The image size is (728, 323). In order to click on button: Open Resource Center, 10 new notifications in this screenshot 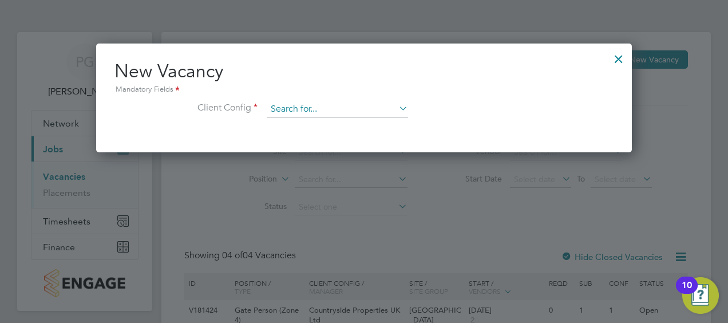, I will do `click(700, 295)`.